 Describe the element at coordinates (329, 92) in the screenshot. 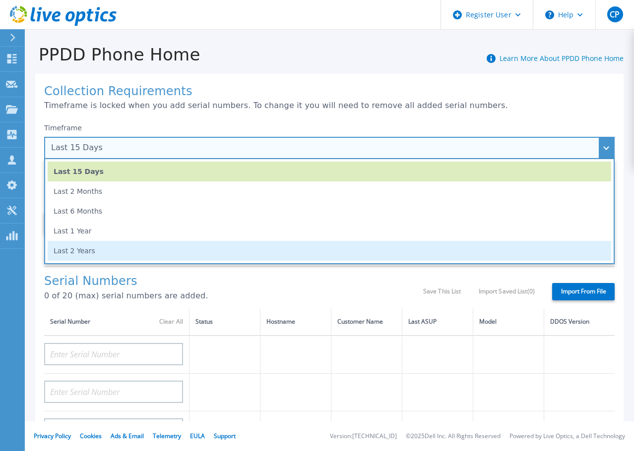

I see `h1: Collection Requirements` at that location.